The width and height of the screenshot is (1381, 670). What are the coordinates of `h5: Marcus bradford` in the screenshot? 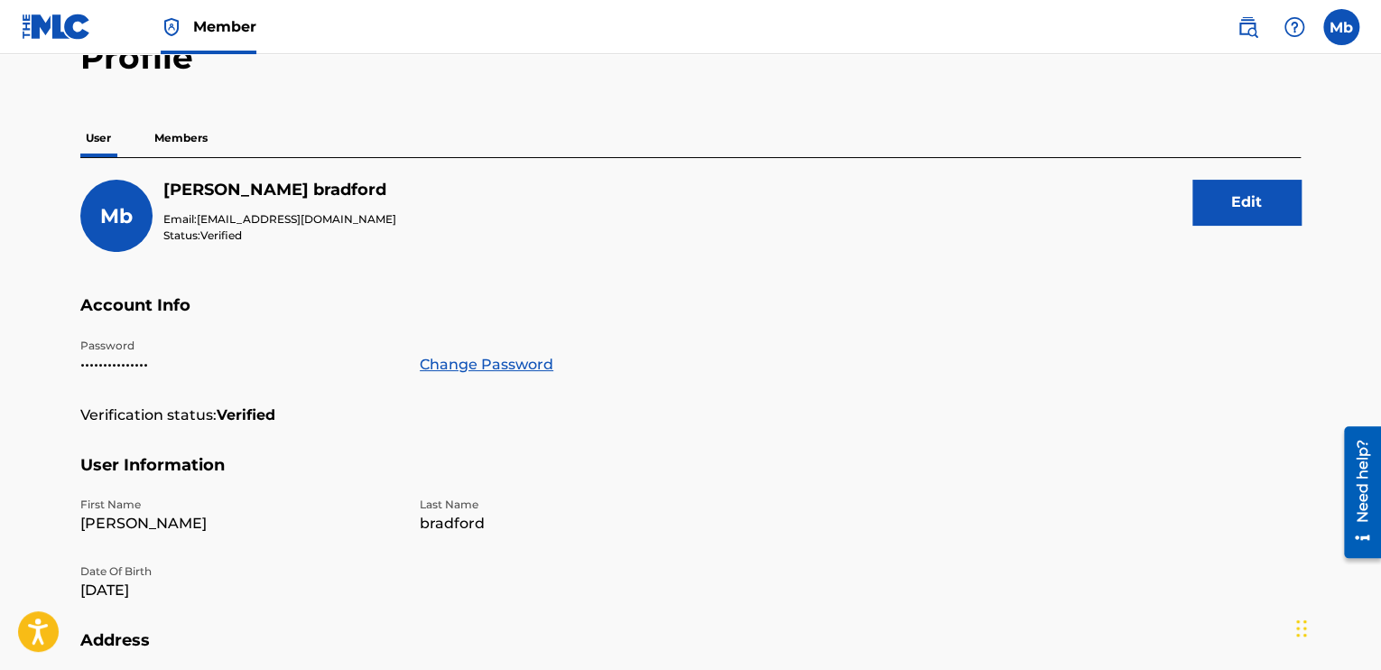 It's located at (280, 189).